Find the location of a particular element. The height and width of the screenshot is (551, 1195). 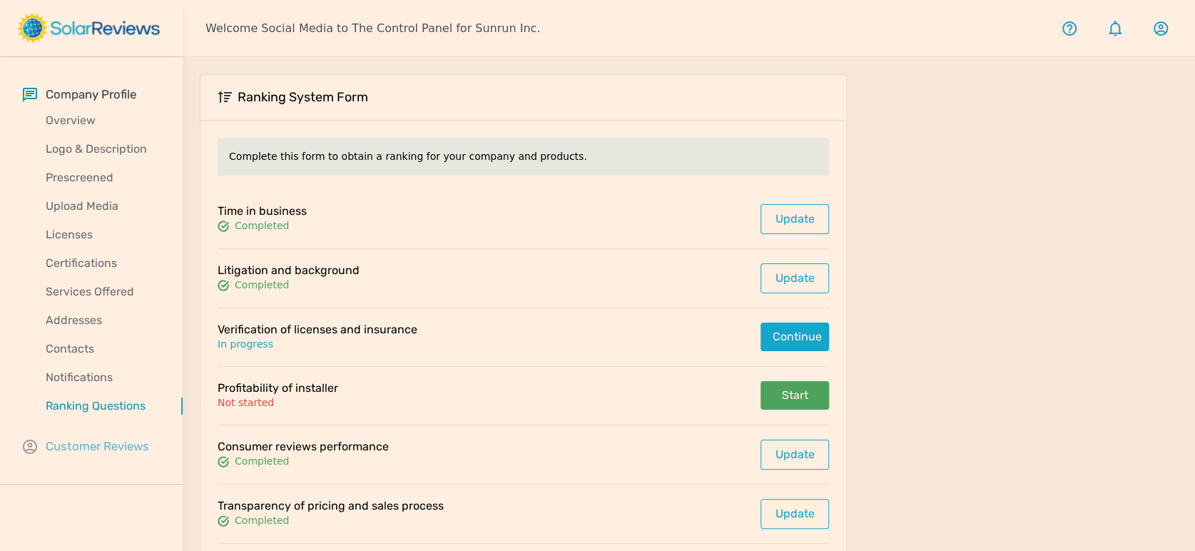

p: Licenses is located at coordinates (103, 235).